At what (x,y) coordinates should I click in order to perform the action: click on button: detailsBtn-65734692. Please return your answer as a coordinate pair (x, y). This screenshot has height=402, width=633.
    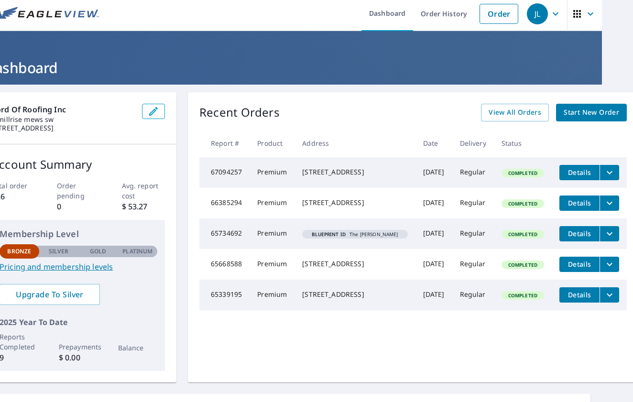
    Looking at the image, I should click on (579, 234).